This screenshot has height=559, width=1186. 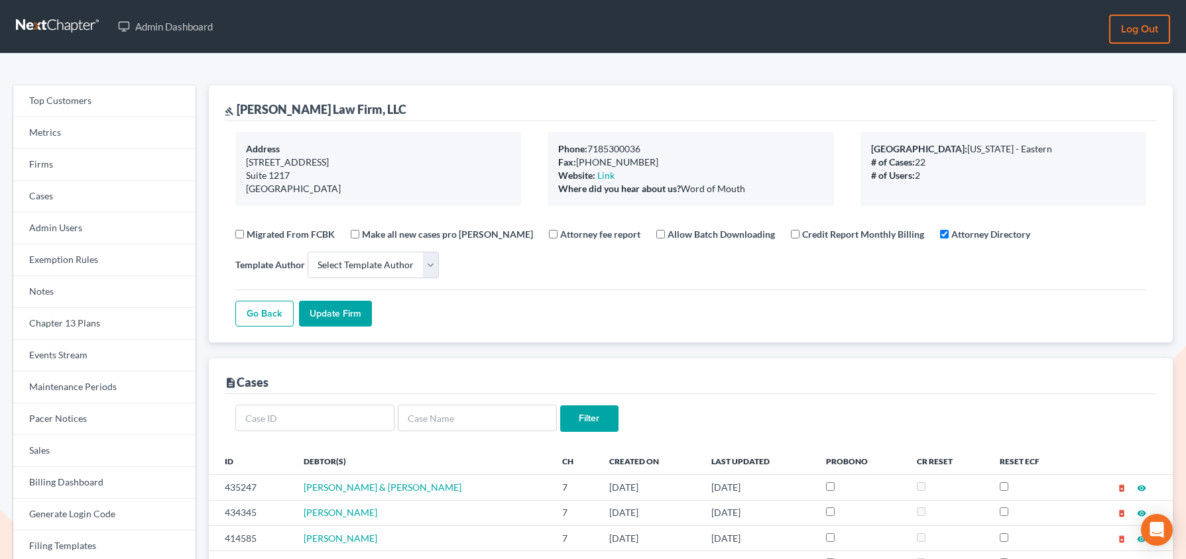 What do you see at coordinates (262, 148) in the screenshot?
I see `b: Address` at bounding box center [262, 148].